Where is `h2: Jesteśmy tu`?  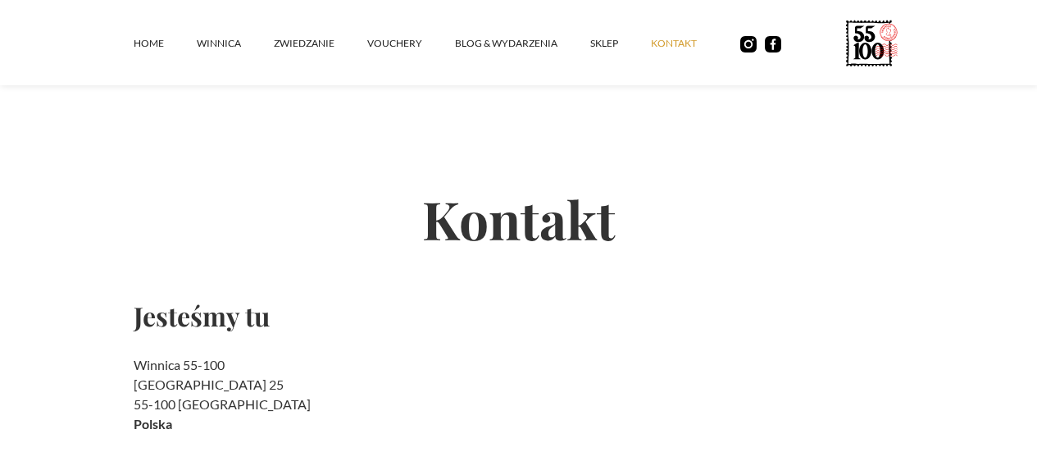 h2: Jesteśmy tu is located at coordinates (296, 316).